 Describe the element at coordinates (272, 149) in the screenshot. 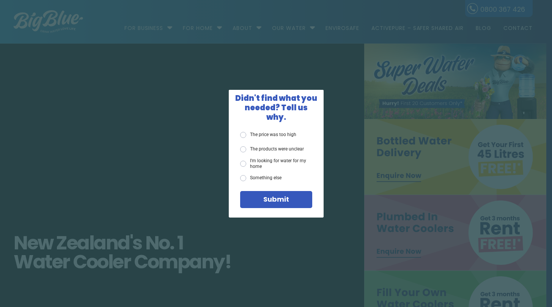

I see `label: The products were unclear` at that location.